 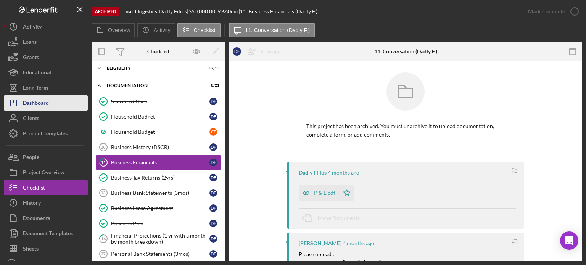 What do you see at coordinates (103, 147) in the screenshot?
I see `tspan: 10` at bounding box center [103, 147].